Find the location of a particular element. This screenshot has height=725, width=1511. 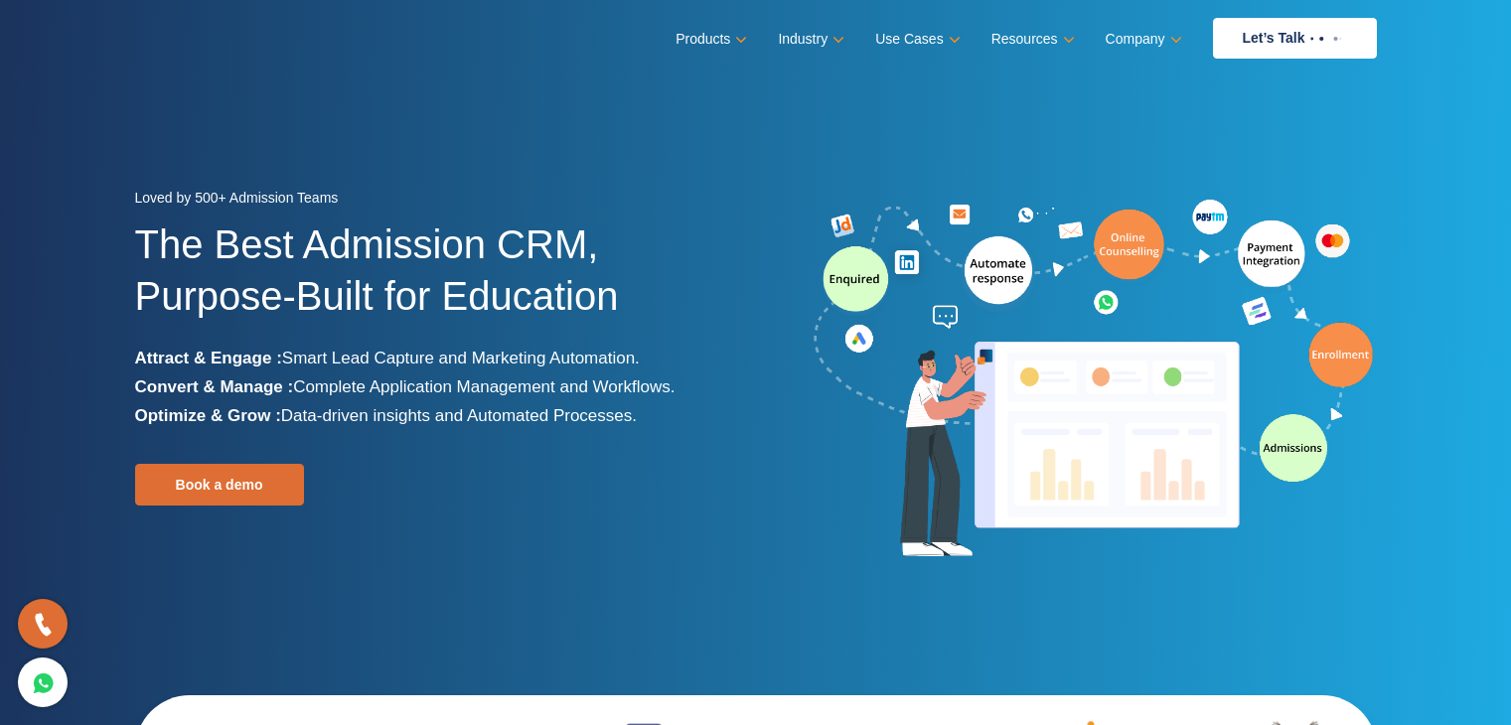

b: Convert & Manage : is located at coordinates (215, 386).